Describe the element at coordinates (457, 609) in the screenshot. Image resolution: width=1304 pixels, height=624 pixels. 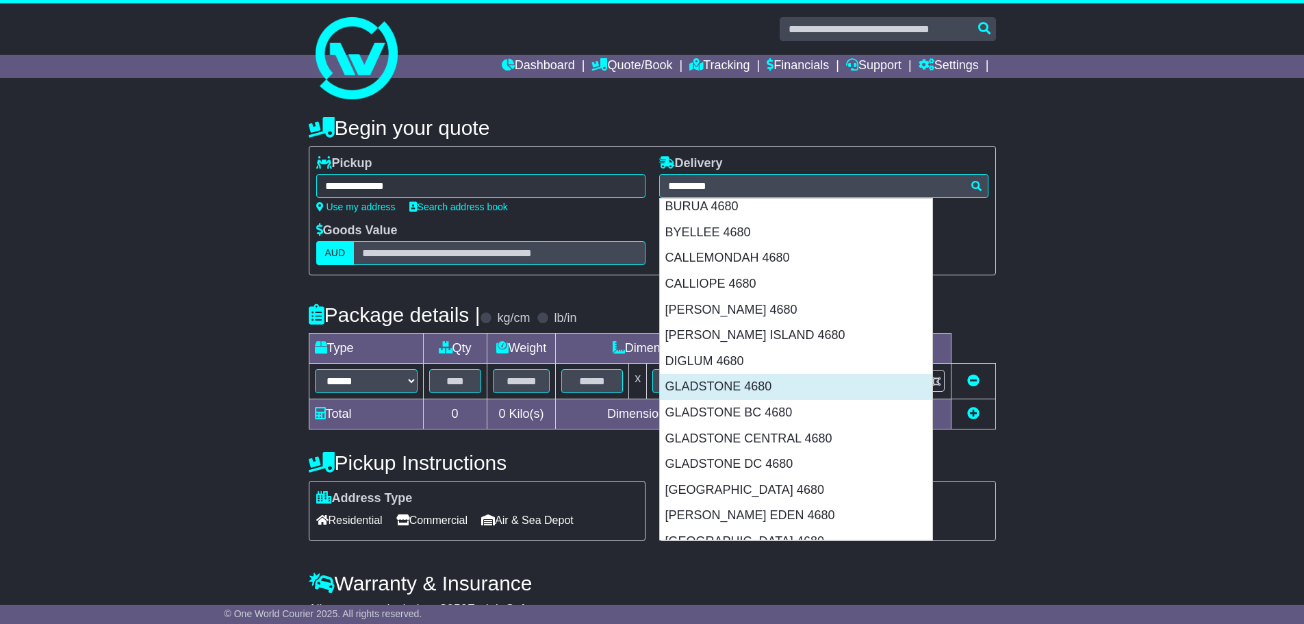
I see `span: 250` at that location.